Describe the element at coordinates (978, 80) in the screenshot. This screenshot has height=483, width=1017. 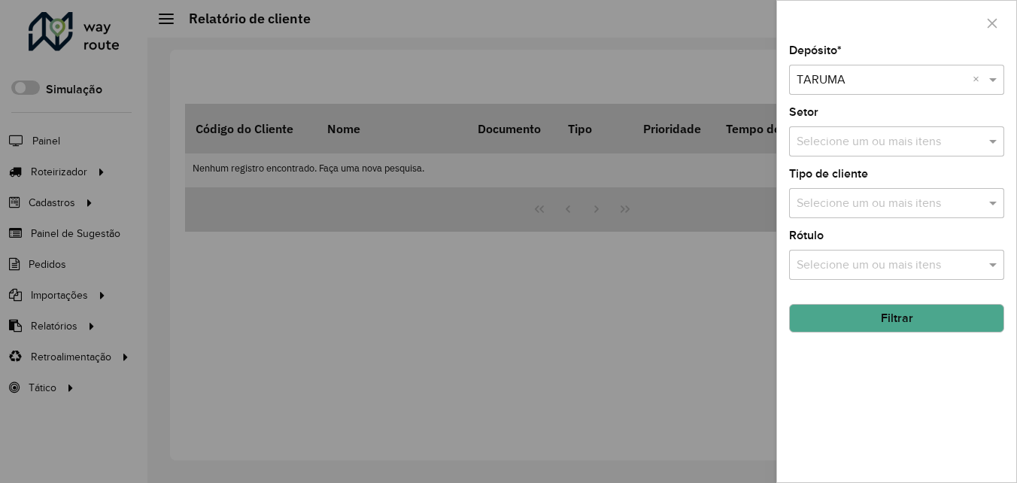
I see `span: Clear all` at that location.